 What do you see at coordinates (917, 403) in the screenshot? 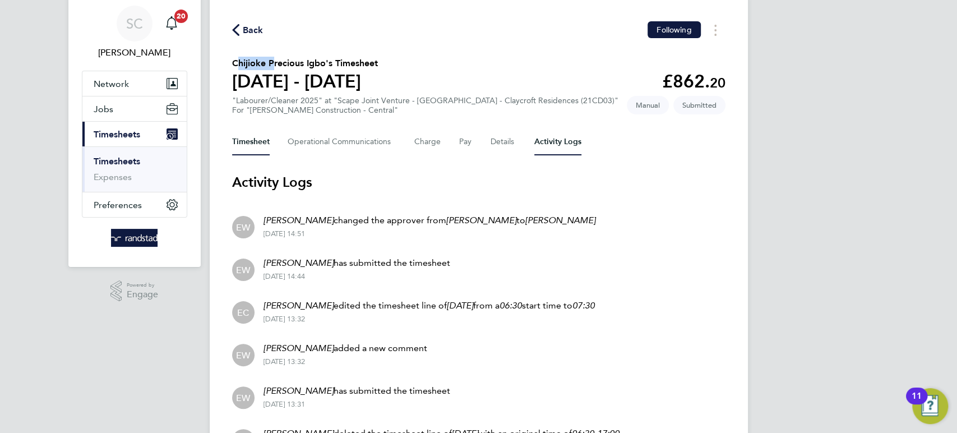
I see `div: 11` at bounding box center [917, 403].